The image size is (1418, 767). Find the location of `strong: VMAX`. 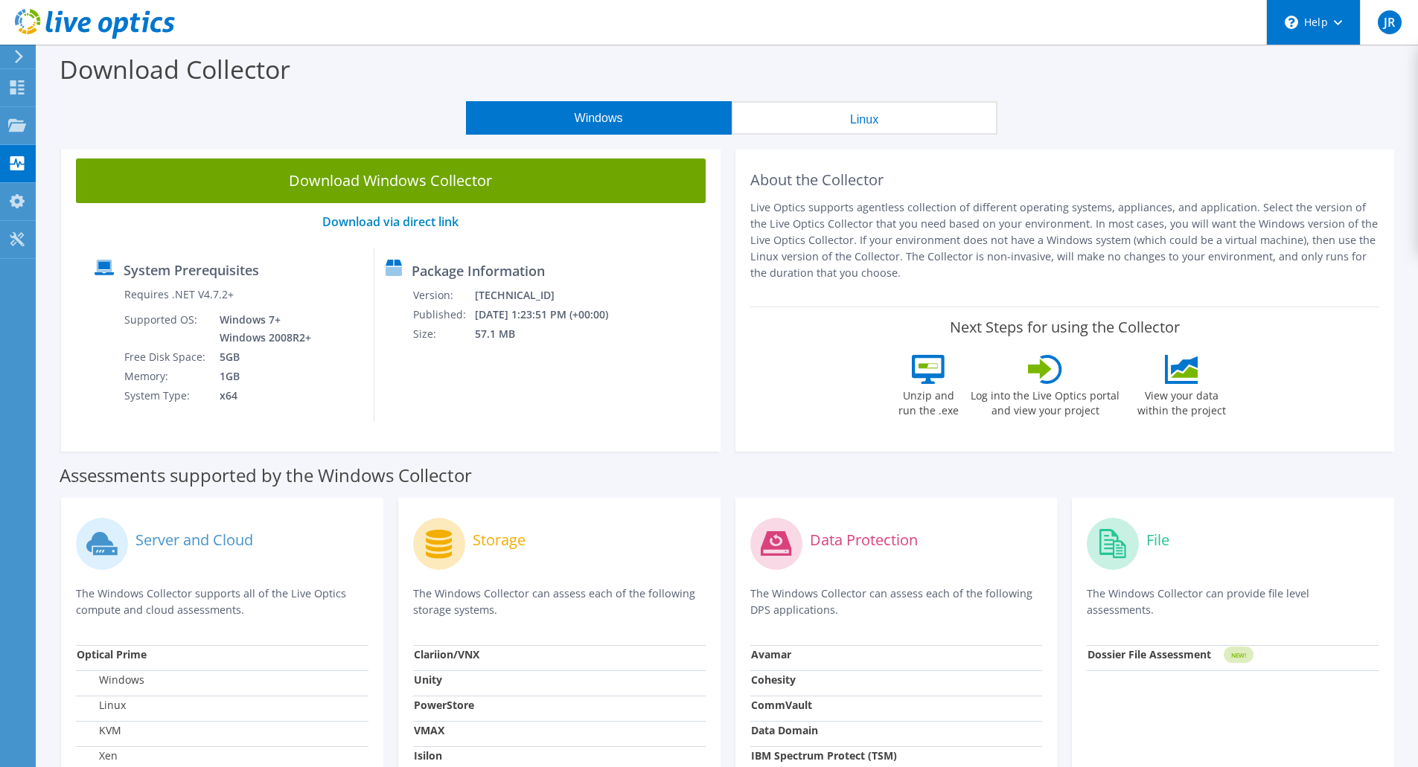

strong: VMAX is located at coordinates (429, 730).